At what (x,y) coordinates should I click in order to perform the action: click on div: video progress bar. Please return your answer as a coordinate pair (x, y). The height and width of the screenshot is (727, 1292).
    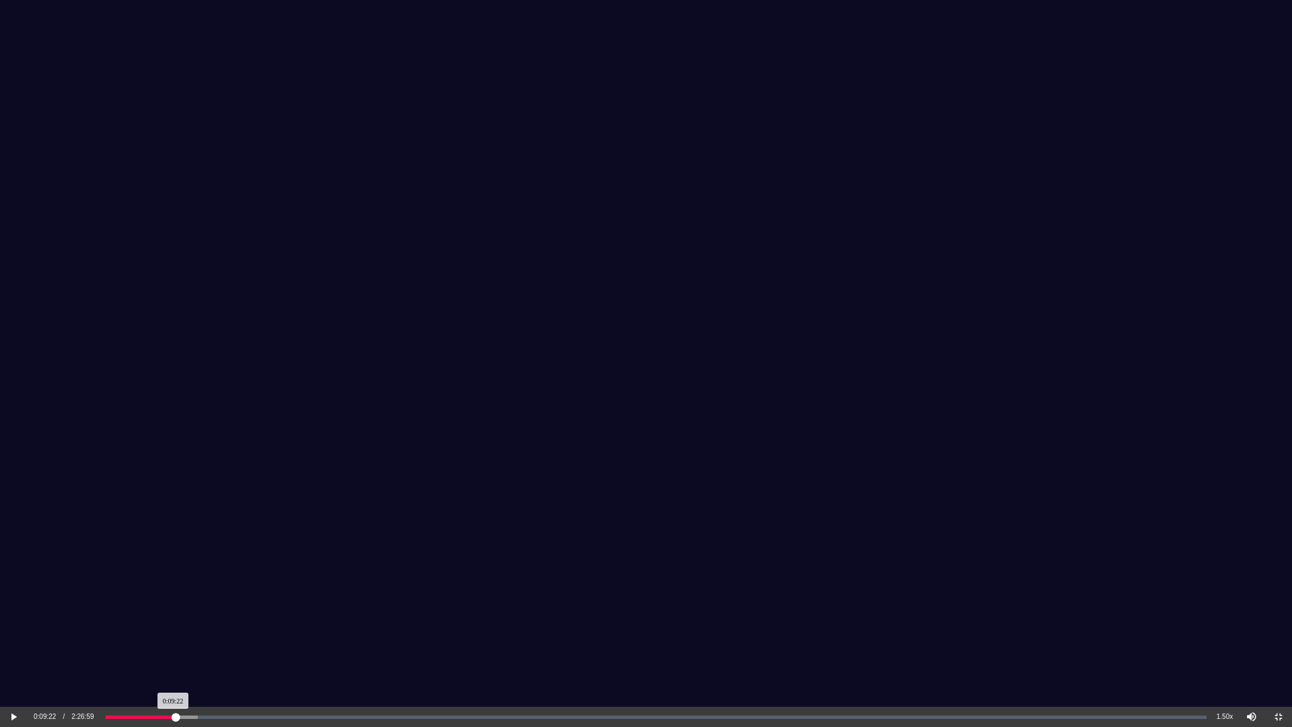
    Looking at the image, I should click on (656, 717).